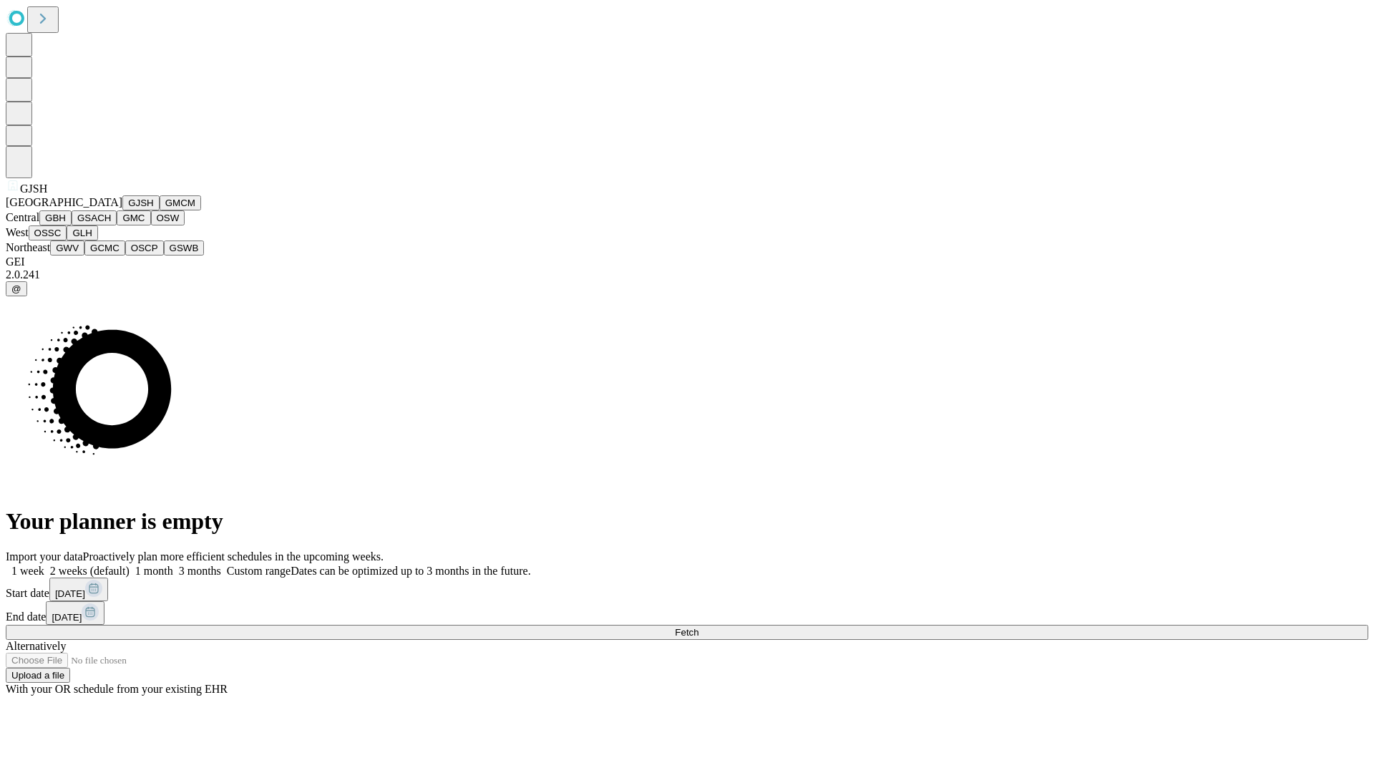  What do you see at coordinates (48, 233) in the screenshot?
I see `button: OSSC` at bounding box center [48, 233].